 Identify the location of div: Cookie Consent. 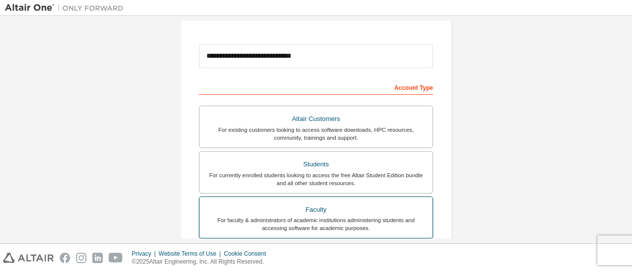
(247, 254).